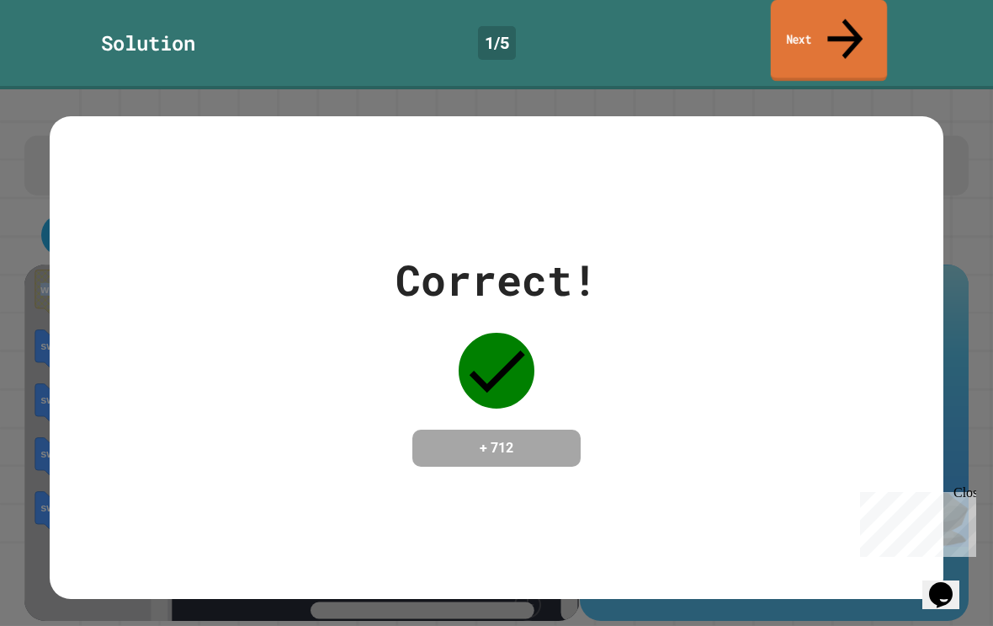 The image size is (993, 626). Describe the element at coordinates (497, 43) in the screenshot. I see `div: 1 / 5` at that location.